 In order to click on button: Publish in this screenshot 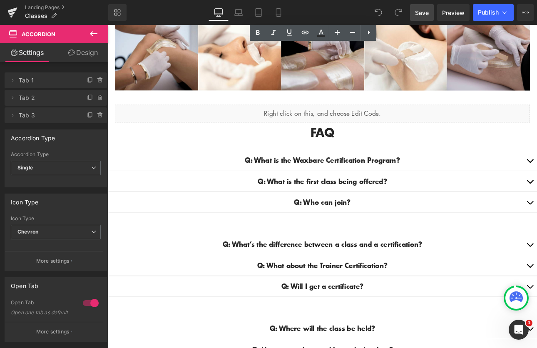, I will do `click(493, 12)`.